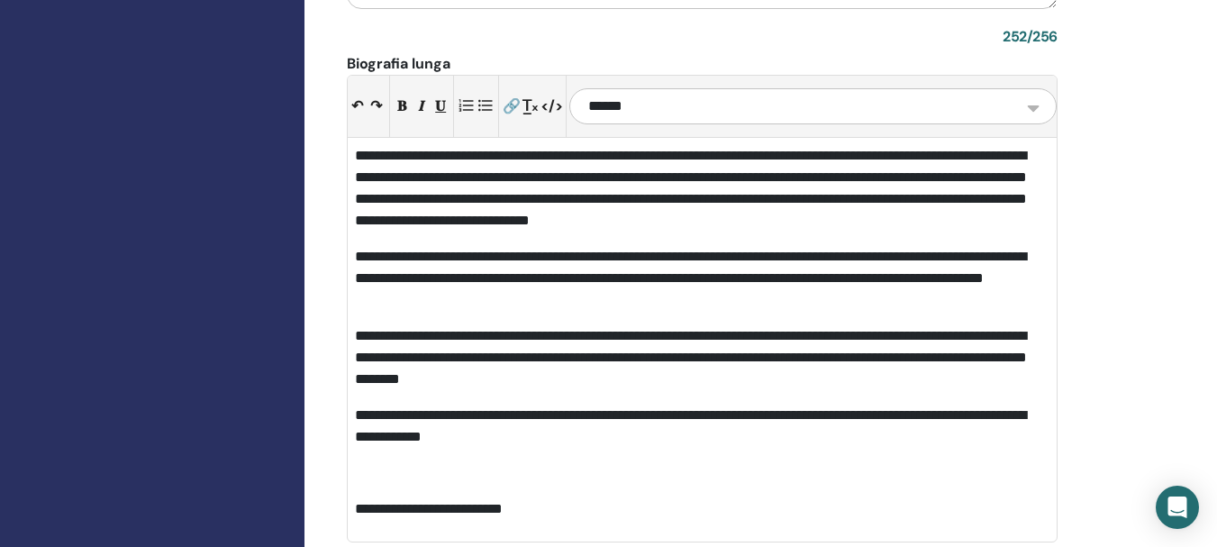 Image resolution: width=1217 pixels, height=547 pixels. I want to click on button: 𝑰, so click(421, 106).